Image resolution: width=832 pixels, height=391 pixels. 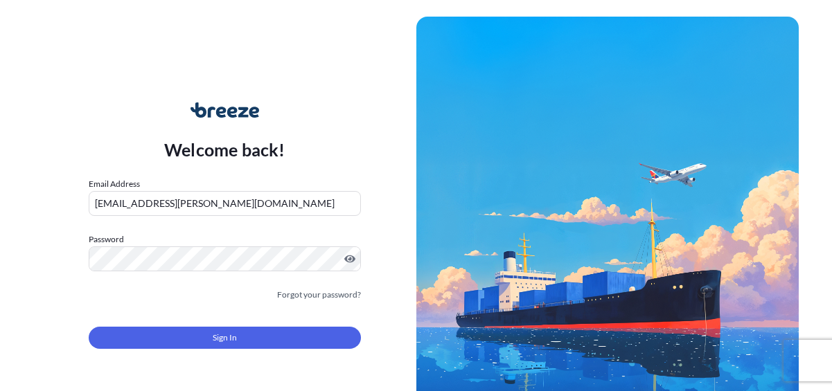 I want to click on label: Email Address, so click(x=114, y=184).